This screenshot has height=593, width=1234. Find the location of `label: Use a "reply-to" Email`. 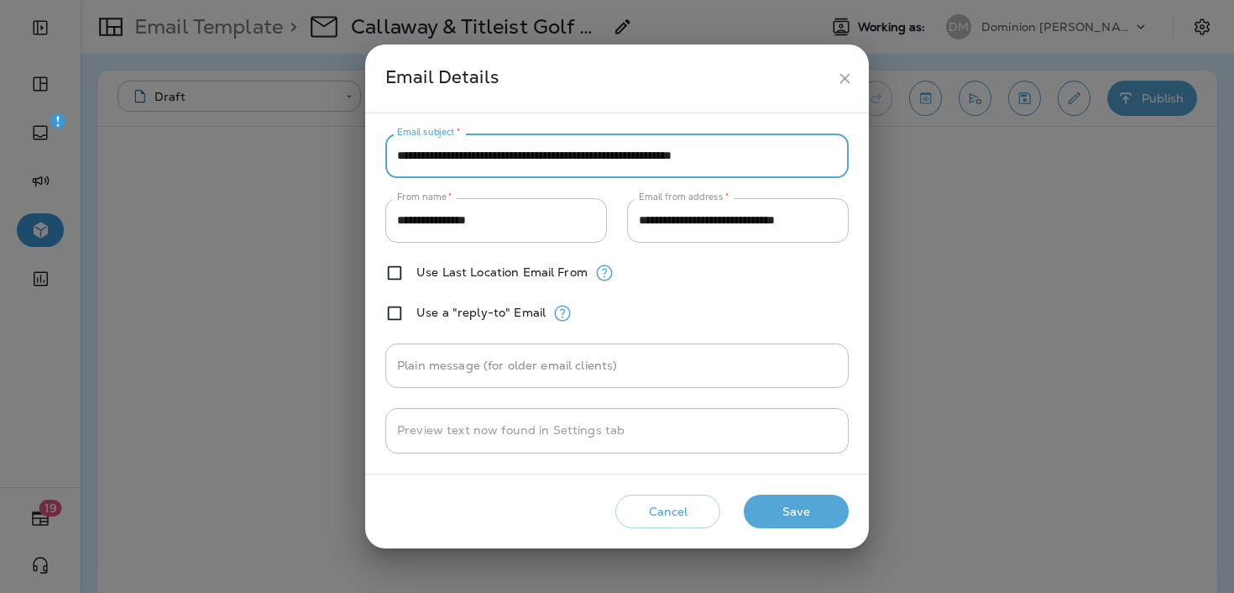

label: Use a "reply-to" Email is located at coordinates (481, 312).